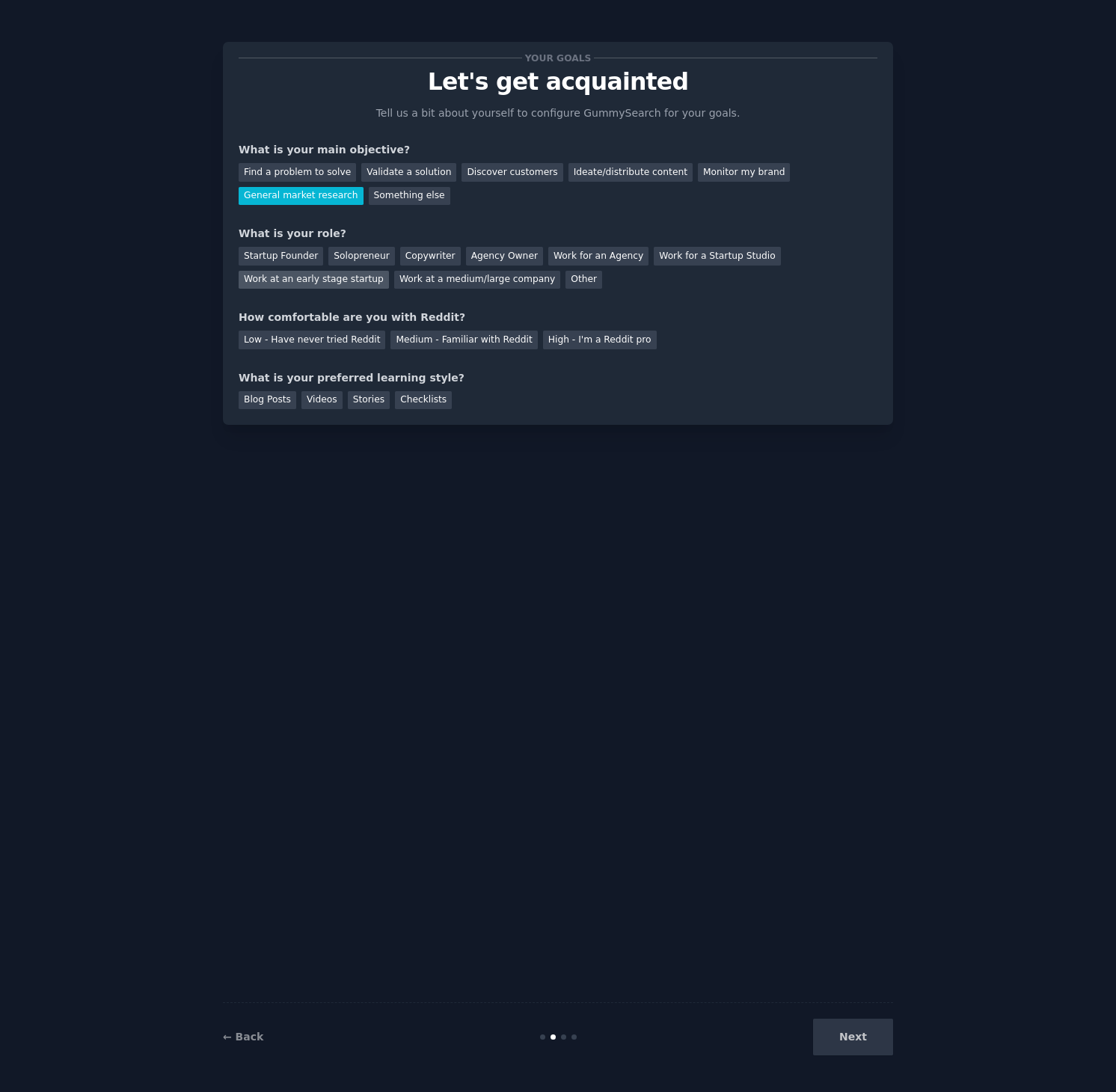  I want to click on div: Startup Founder, so click(281, 256).